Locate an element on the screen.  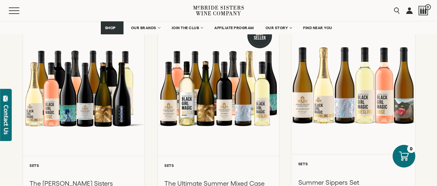
a: OUR BRANDS is located at coordinates (145, 28).